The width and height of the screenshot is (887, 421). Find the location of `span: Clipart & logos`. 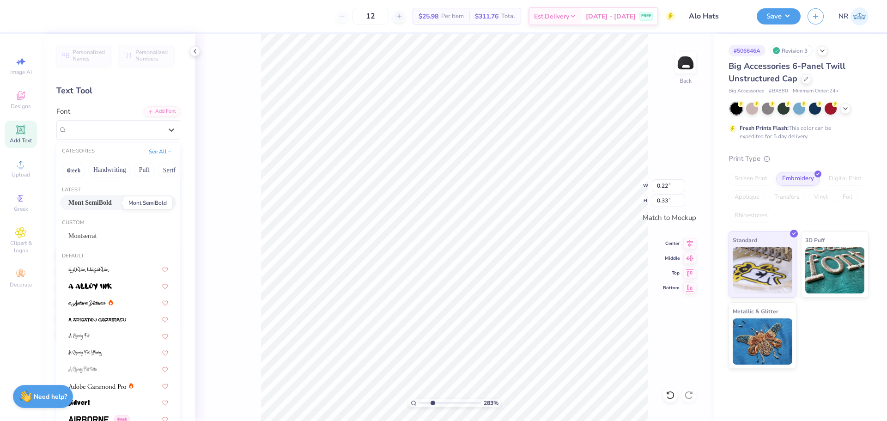

span: Clipart & logos is located at coordinates (21, 247).